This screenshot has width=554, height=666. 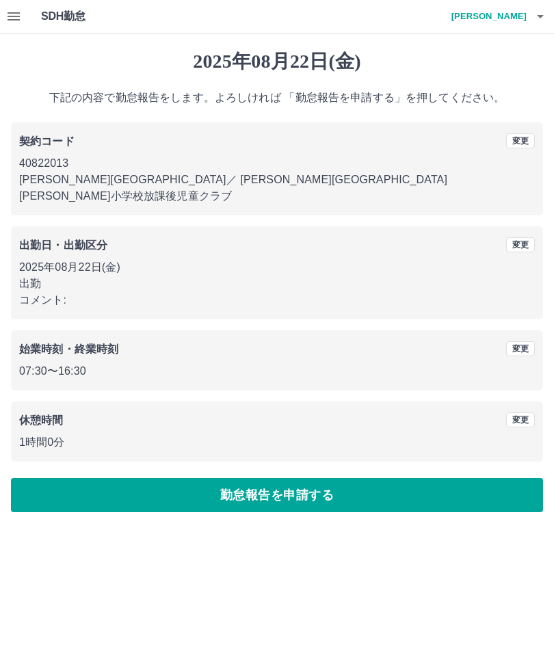 What do you see at coordinates (277, 300) in the screenshot?
I see `p: コメント:` at bounding box center [277, 300].